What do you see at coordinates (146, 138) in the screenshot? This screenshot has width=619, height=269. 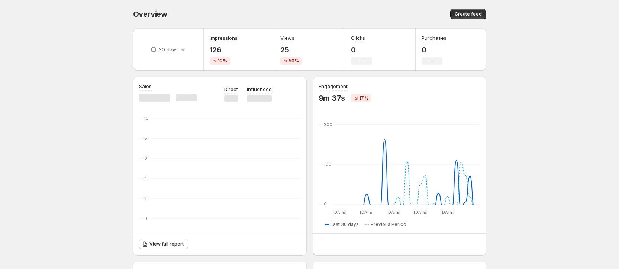 I see `text: 8` at bounding box center [146, 138].